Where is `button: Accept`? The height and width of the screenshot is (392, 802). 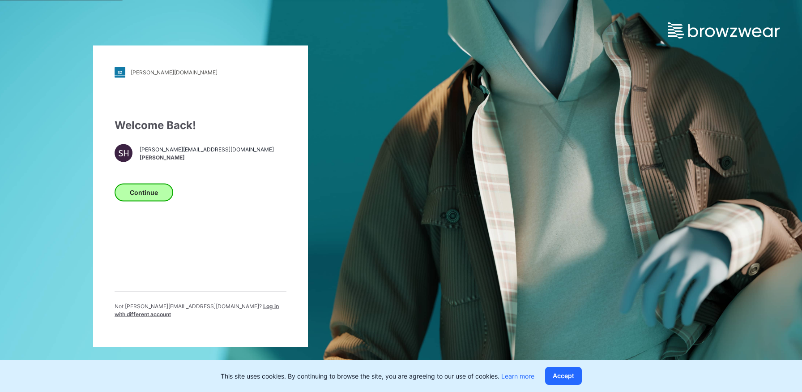
button: Accept is located at coordinates (564, 376).